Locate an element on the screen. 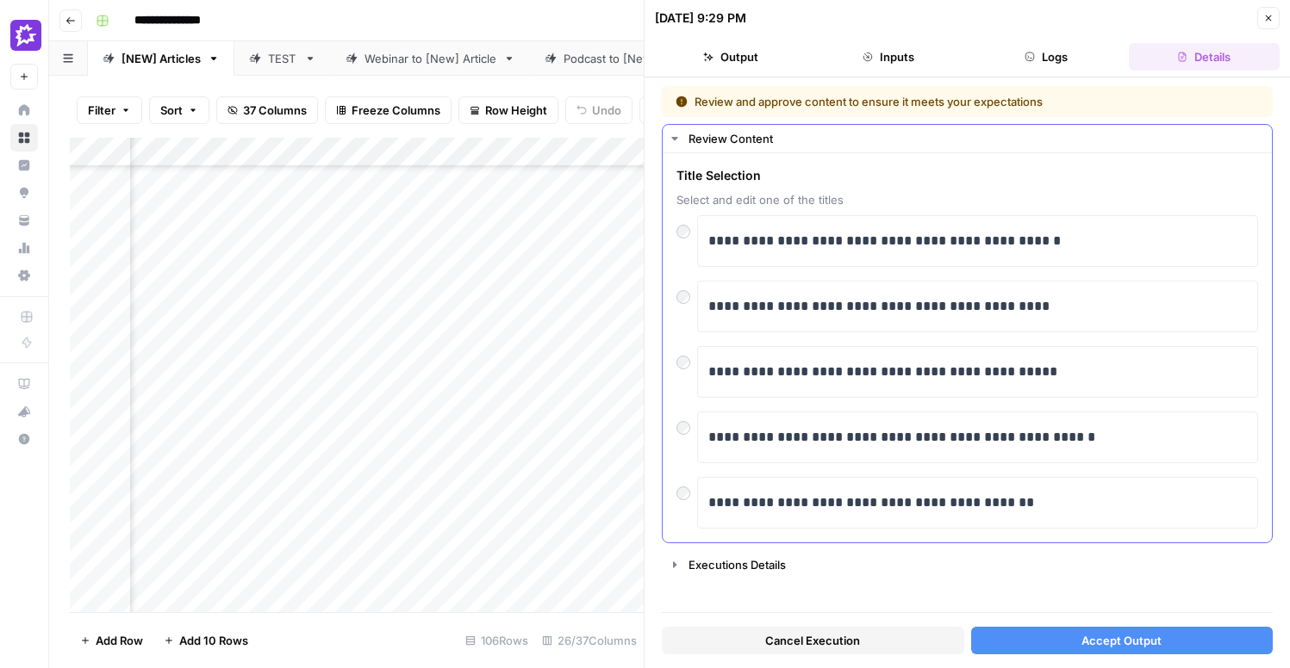 This screenshot has height=668, width=1290. button: Row Height is located at coordinates (508, 110).